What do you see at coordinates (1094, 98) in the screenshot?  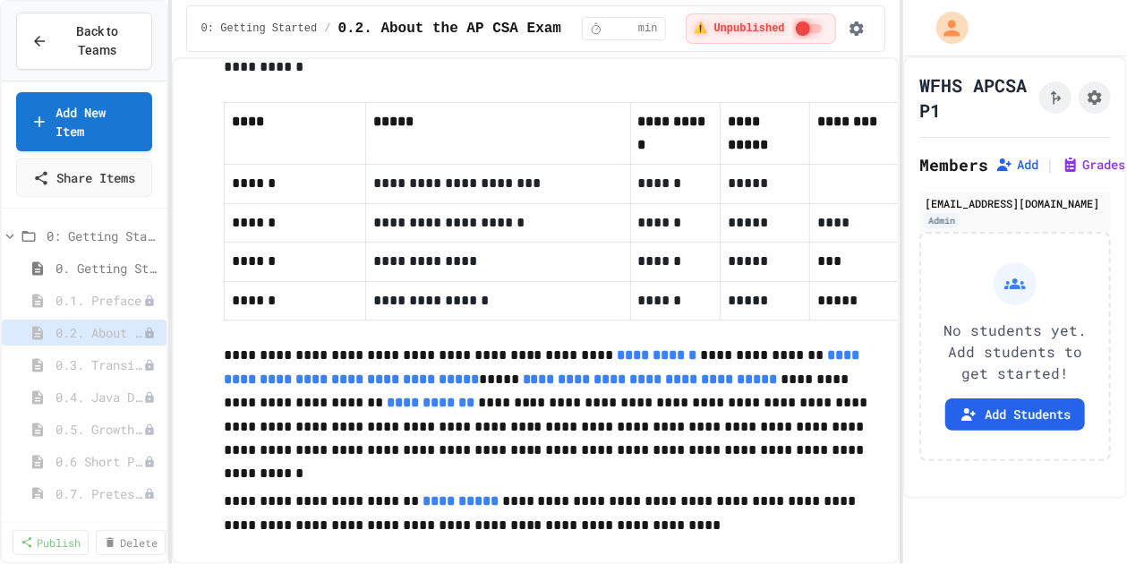 I see `button: Assignment Settings` at bounding box center [1094, 98].